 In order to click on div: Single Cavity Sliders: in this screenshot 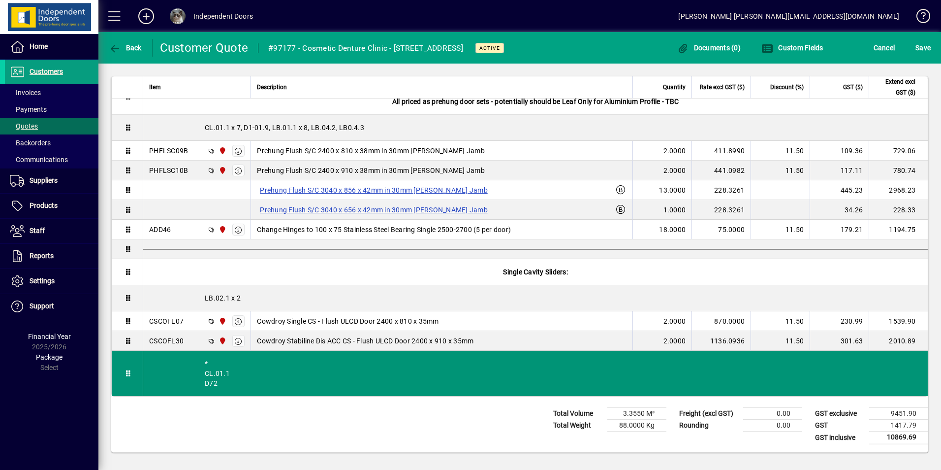, I will do `click(536, 272)`.